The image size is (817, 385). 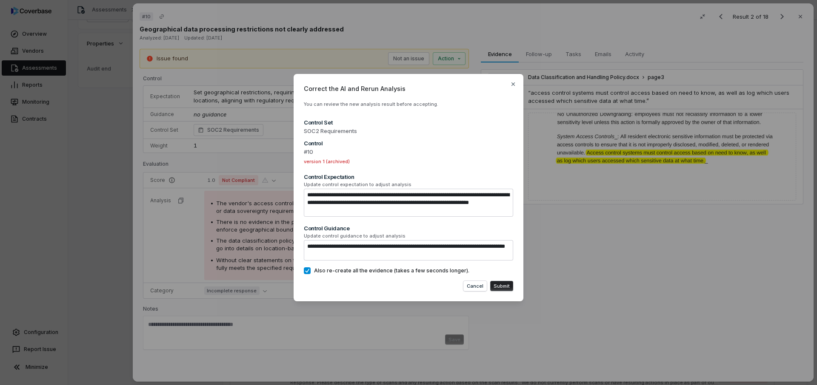 What do you see at coordinates (408, 123) in the screenshot?
I see `div: Control Set` at bounding box center [408, 123].